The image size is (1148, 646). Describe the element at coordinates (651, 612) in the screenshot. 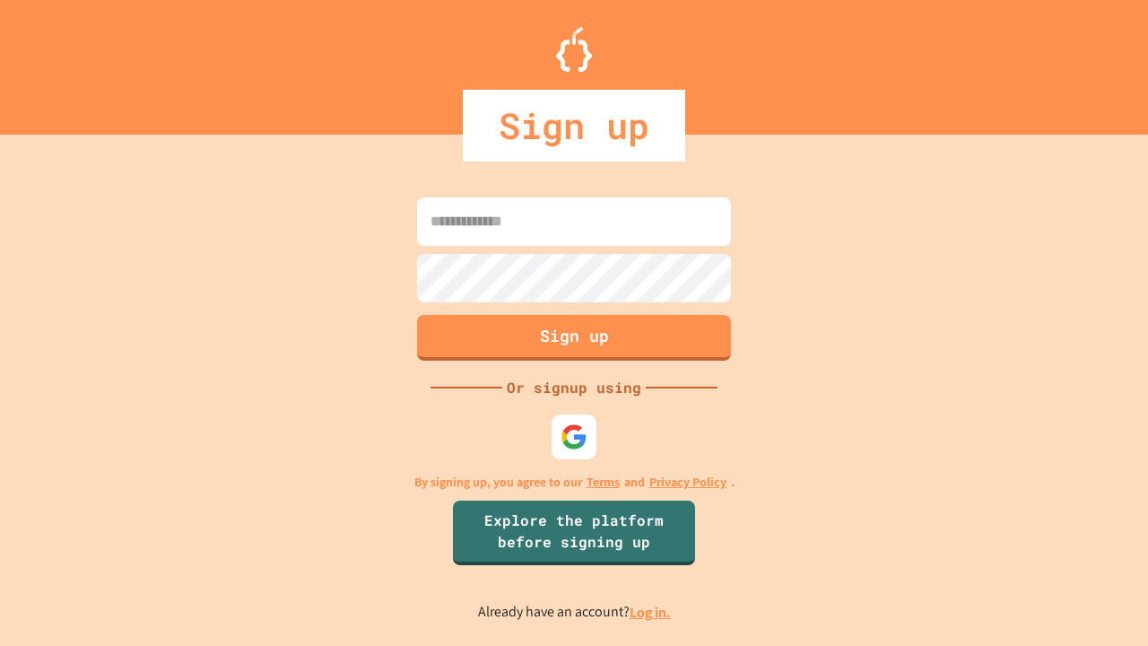

I see `a: Log in.` at that location.